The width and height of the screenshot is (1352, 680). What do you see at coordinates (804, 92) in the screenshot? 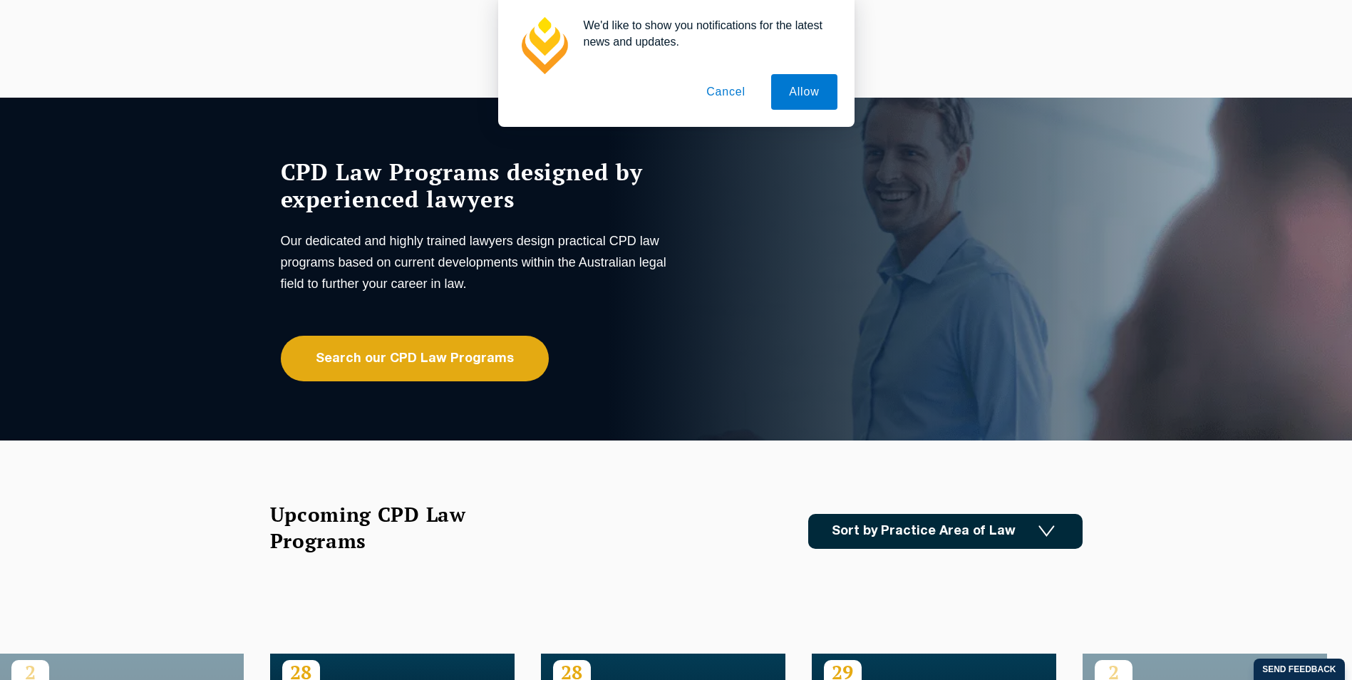
I see `button: Allow` at bounding box center [804, 92].